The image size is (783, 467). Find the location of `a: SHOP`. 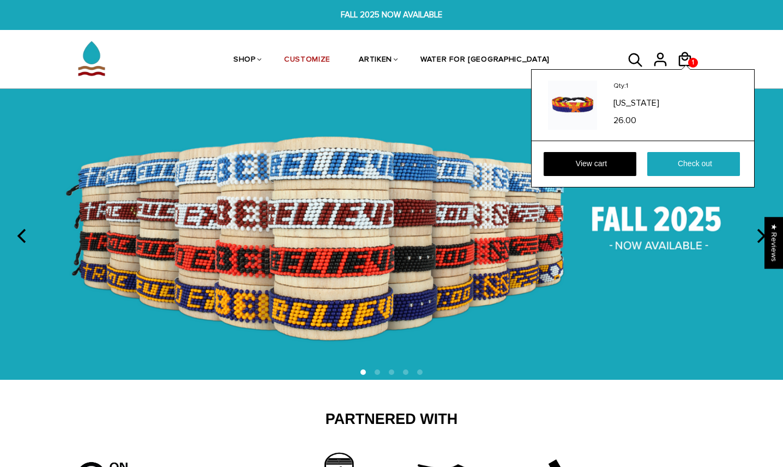

a: SHOP is located at coordinates (244, 60).